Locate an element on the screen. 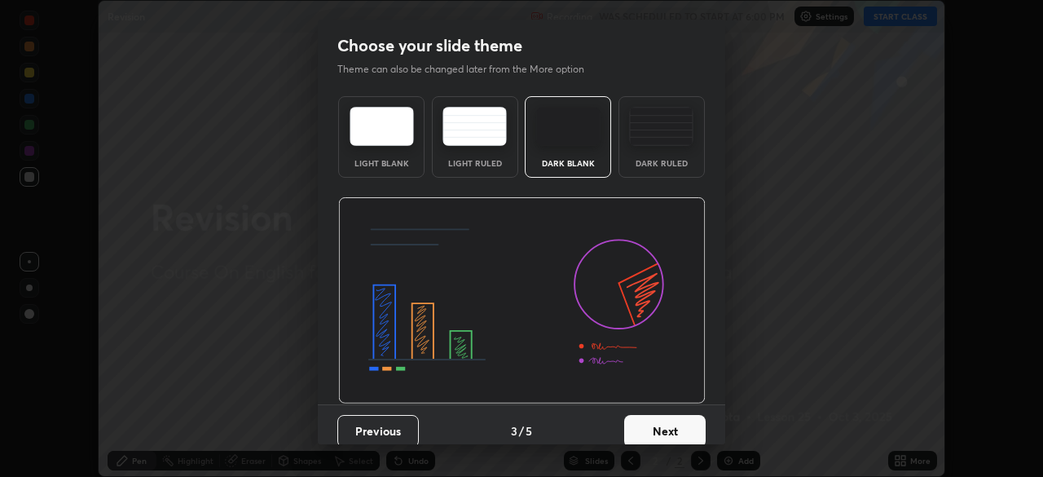 This screenshot has width=1043, height=477. img: darkRuledTheme.de295e13.svg is located at coordinates (661, 126).